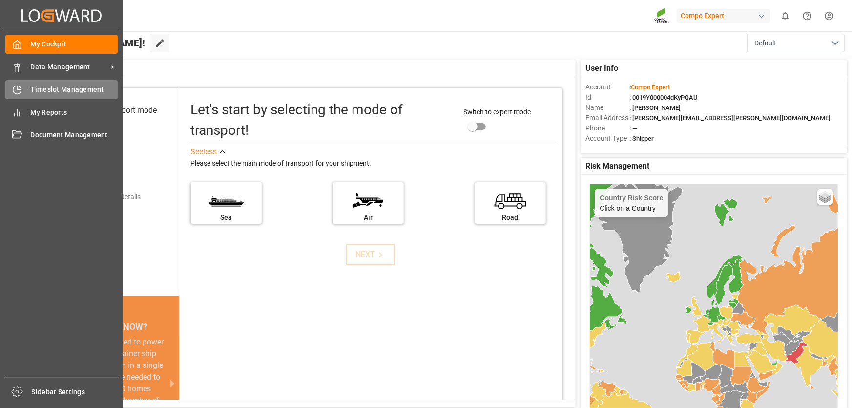 This screenshot has height=408, width=852. What do you see at coordinates (69, 67) in the screenshot?
I see `span: Data Management` at bounding box center [69, 67].